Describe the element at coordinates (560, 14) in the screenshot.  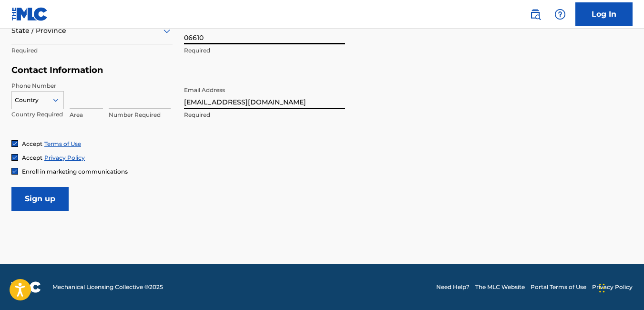
I see `div: Help` at that location.